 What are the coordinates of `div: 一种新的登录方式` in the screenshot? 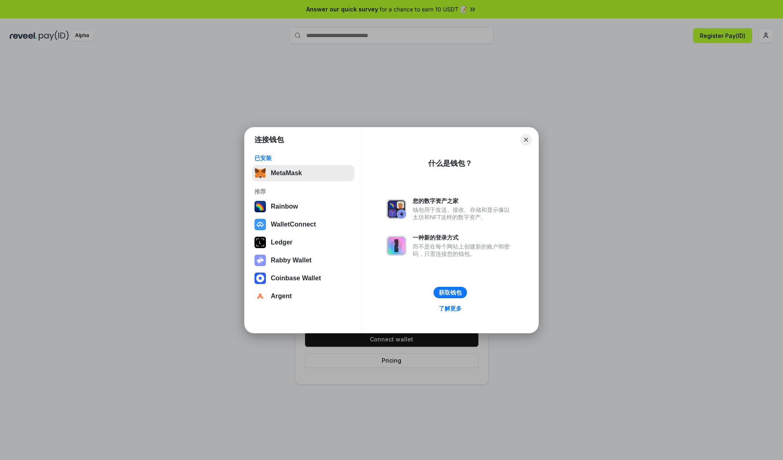 It's located at (463, 238).